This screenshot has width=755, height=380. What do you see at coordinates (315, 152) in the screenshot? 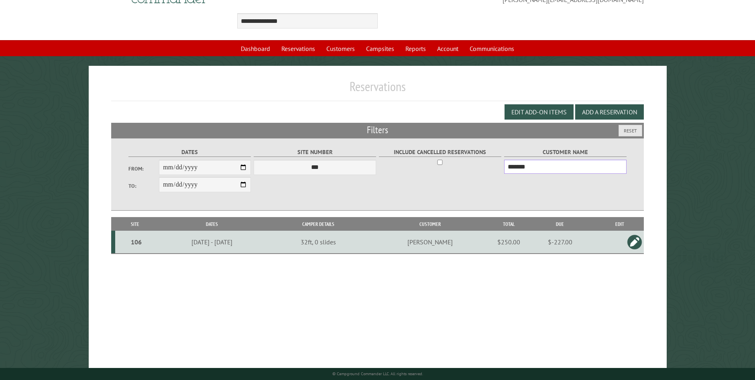
I see `label: Site Number` at bounding box center [315, 152].